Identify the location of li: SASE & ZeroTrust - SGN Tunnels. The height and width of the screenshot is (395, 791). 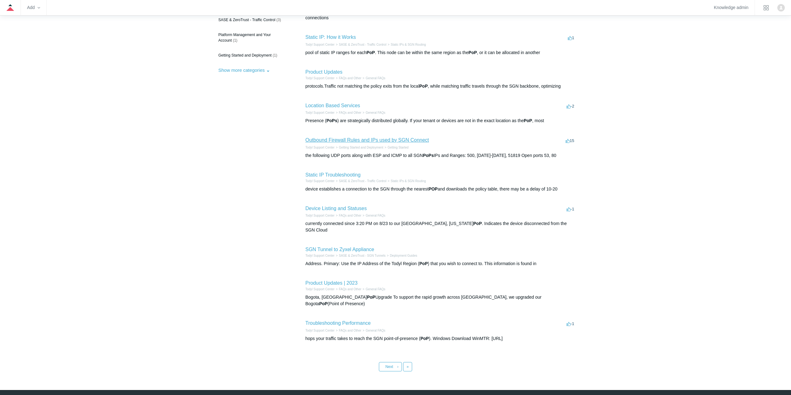
(360, 255).